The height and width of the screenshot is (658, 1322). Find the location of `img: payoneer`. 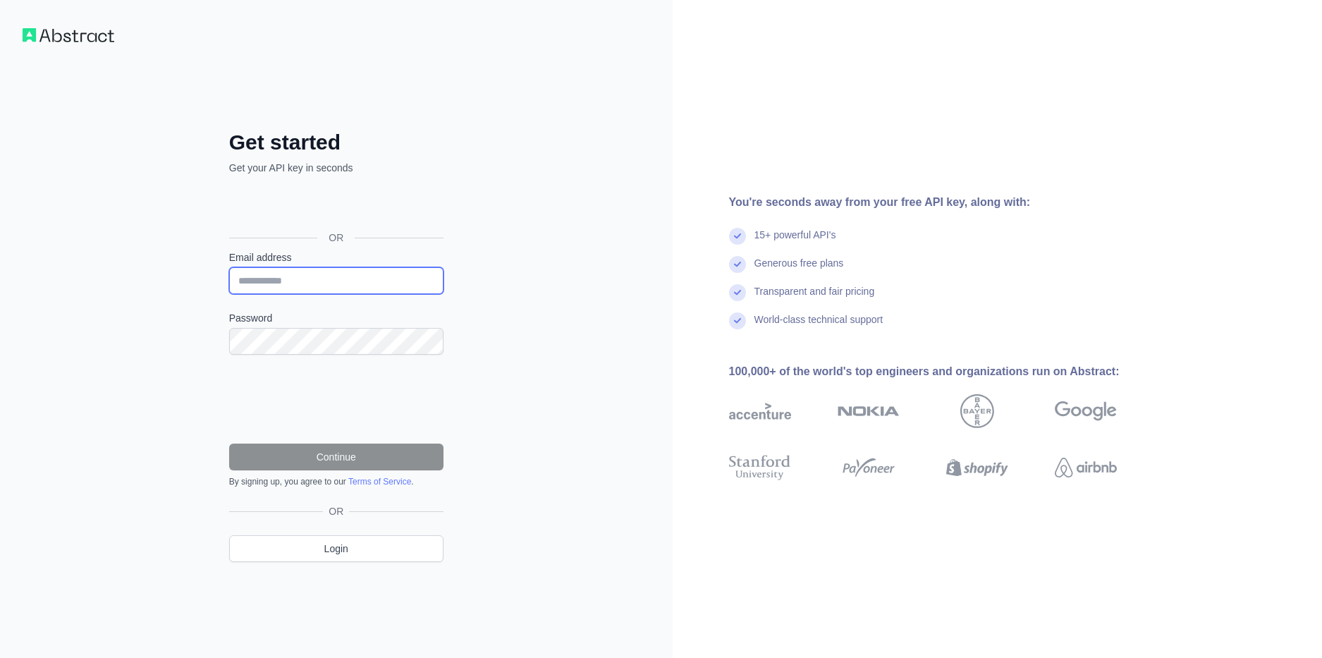

img: payoneer is located at coordinates (869, 467).